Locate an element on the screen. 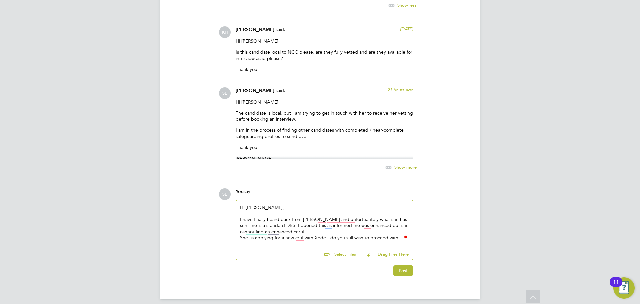 This screenshot has width=640, height=304. p: Is this candidate local to NCC please, are they fully vetted and are they available for interview... is located at coordinates (325, 55).